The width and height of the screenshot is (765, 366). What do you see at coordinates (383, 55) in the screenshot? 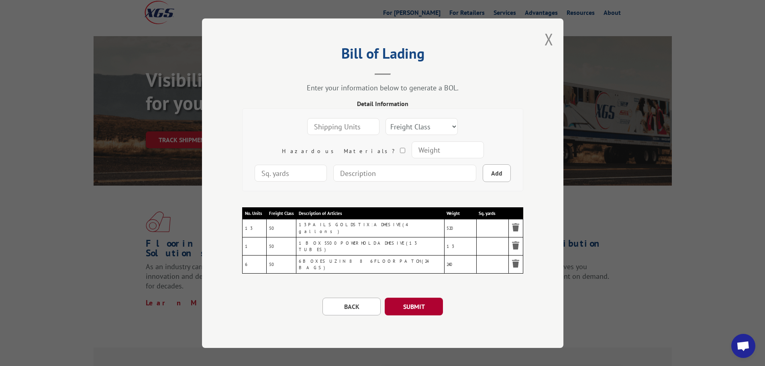
I see `h2: Bill of Lading` at bounding box center [383, 55].